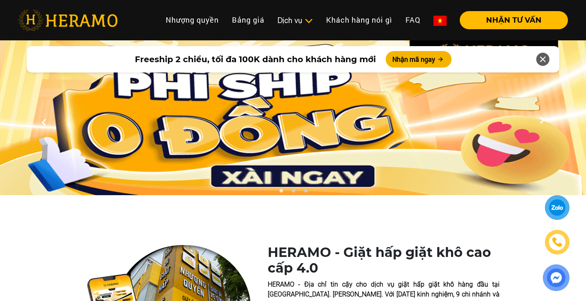 The image size is (586, 301). Describe the element at coordinates (558, 242) in the screenshot. I see `img: phone-icon` at that location.